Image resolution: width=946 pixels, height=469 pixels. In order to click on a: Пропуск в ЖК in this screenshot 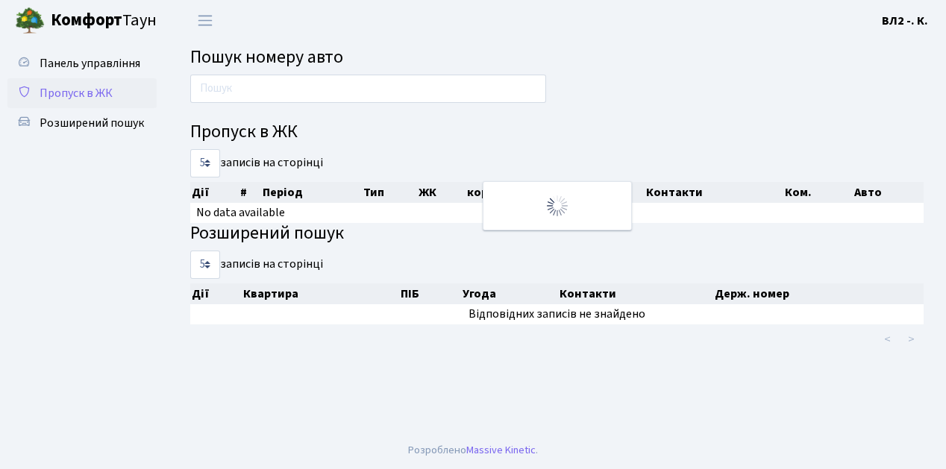, I will do `click(82, 93)`.